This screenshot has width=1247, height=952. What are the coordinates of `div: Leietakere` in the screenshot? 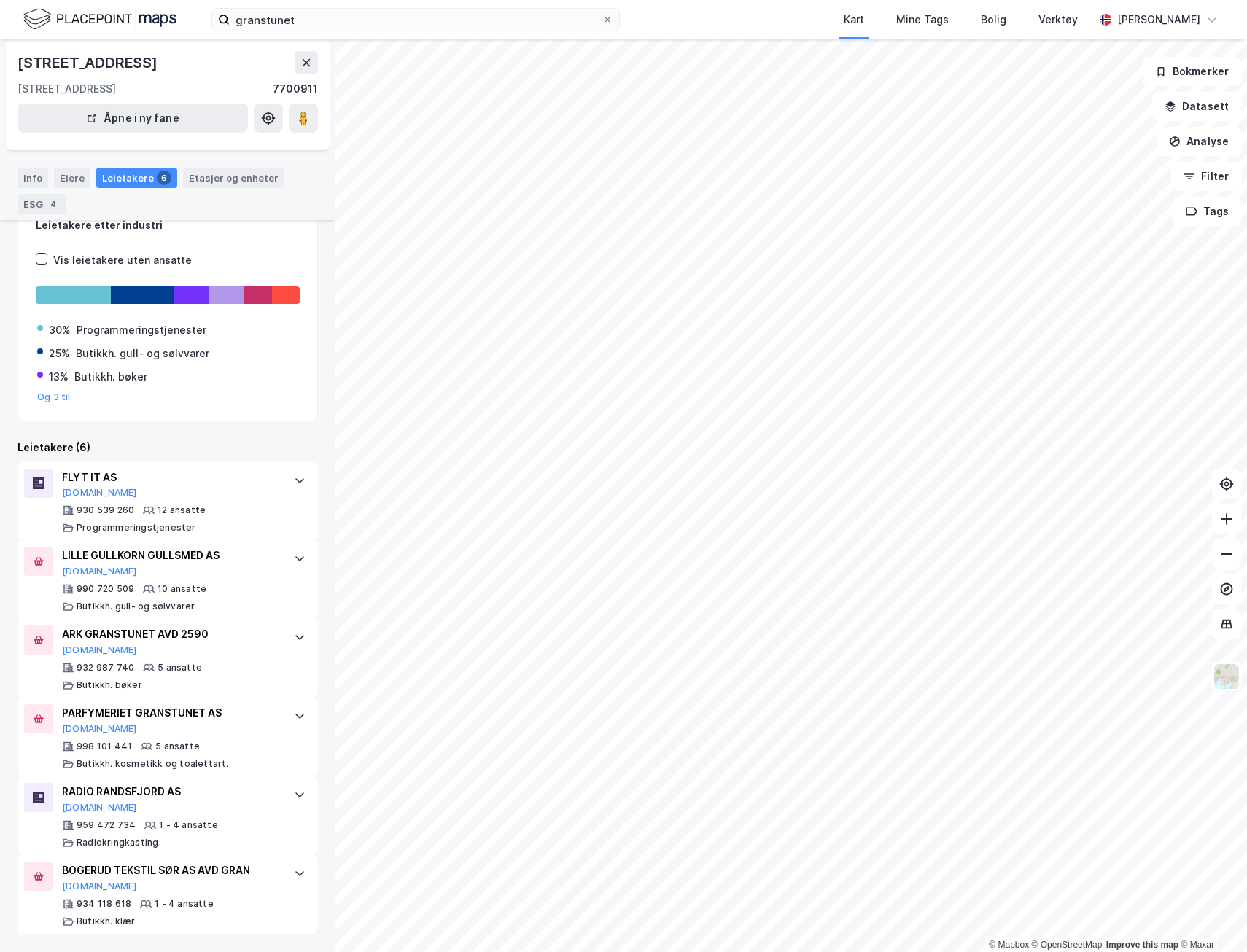 It's located at (137, 178).